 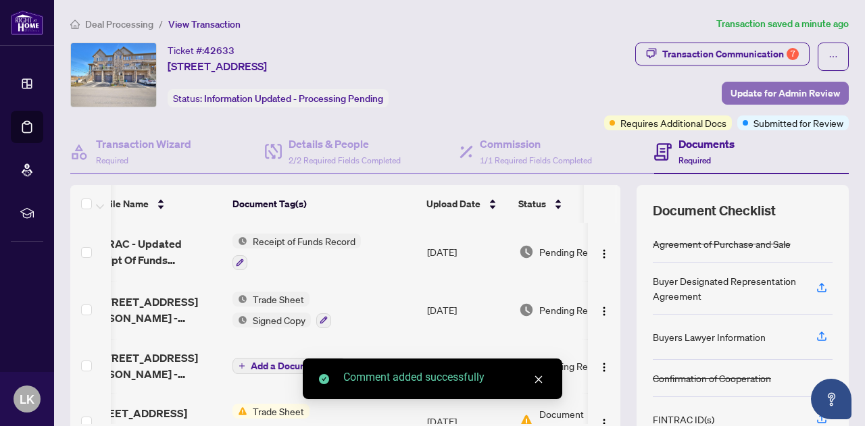 What do you see at coordinates (304, 241) in the screenshot?
I see `span: Receipt of Funds Record` at bounding box center [304, 241].